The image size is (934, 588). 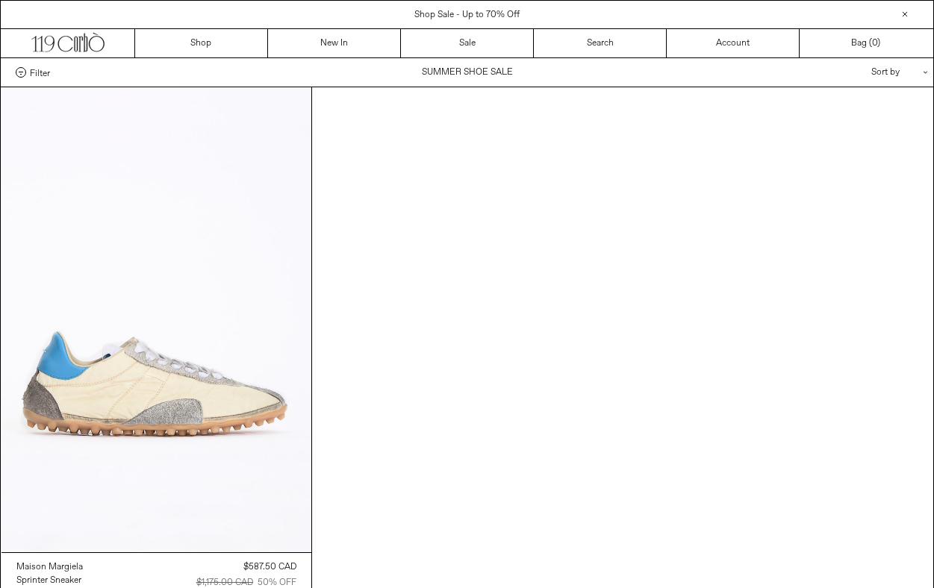 What do you see at coordinates (270, 567) in the screenshot?
I see `div: $587.50 CAD` at bounding box center [270, 567].